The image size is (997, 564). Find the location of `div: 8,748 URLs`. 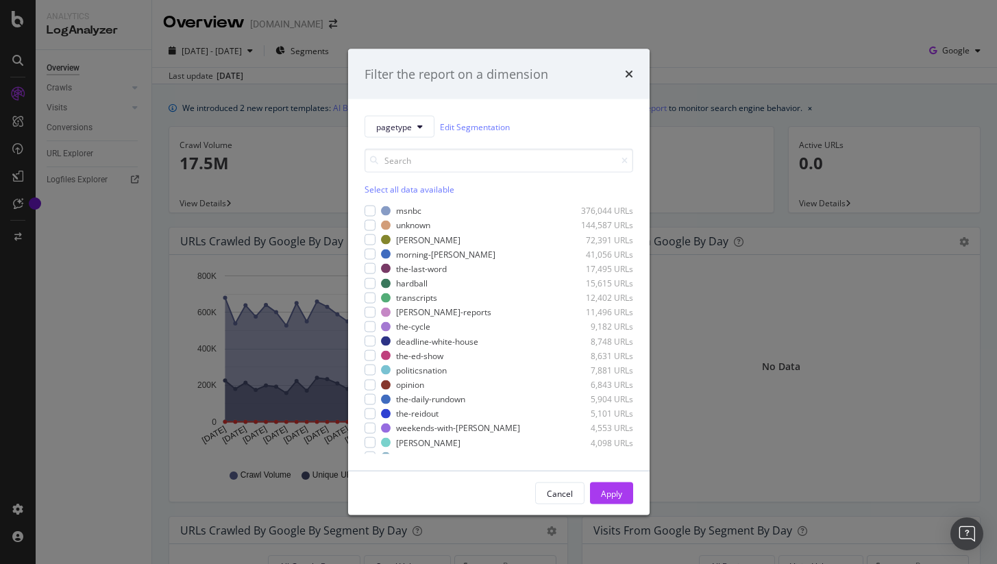

div: 8,748 URLs is located at coordinates (599, 340).